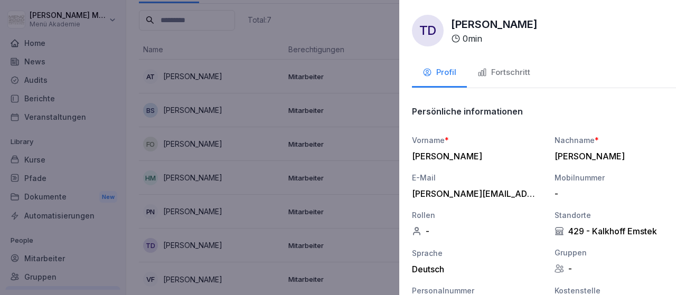  What do you see at coordinates (504, 72) in the screenshot?
I see `div: Fortschritt` at bounding box center [504, 72].